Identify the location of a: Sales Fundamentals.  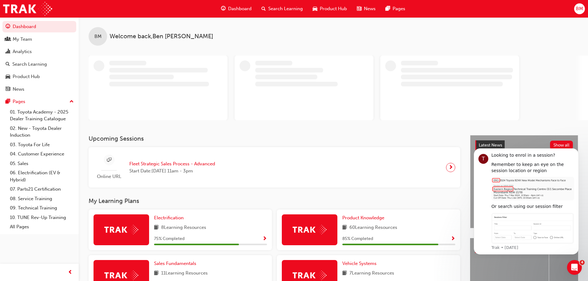
(176, 263).